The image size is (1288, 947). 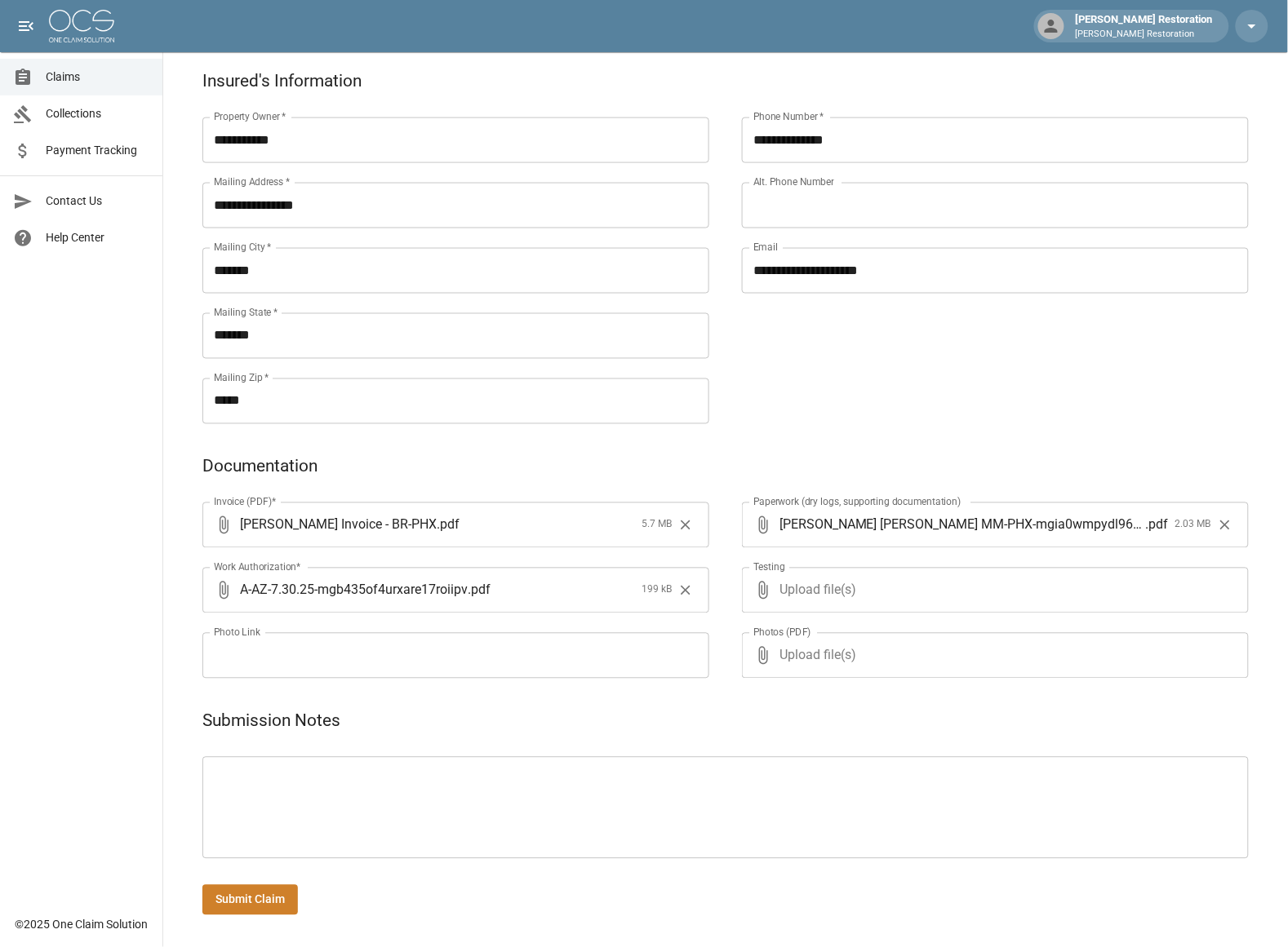 What do you see at coordinates (97, 114) in the screenshot?
I see `span: Collections` at bounding box center [97, 114].